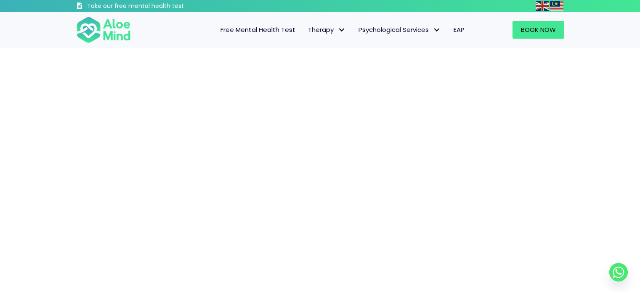 This screenshot has width=640, height=292. What do you see at coordinates (437, 30) in the screenshot?
I see `span: Psychological Services: submenu` at bounding box center [437, 30].